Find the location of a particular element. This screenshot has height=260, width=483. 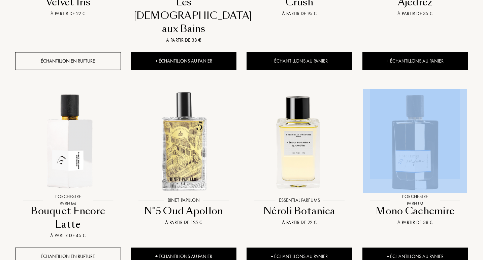

img: N°5 Oud Apollon Binet-Papillon is located at coordinates (184, 141).